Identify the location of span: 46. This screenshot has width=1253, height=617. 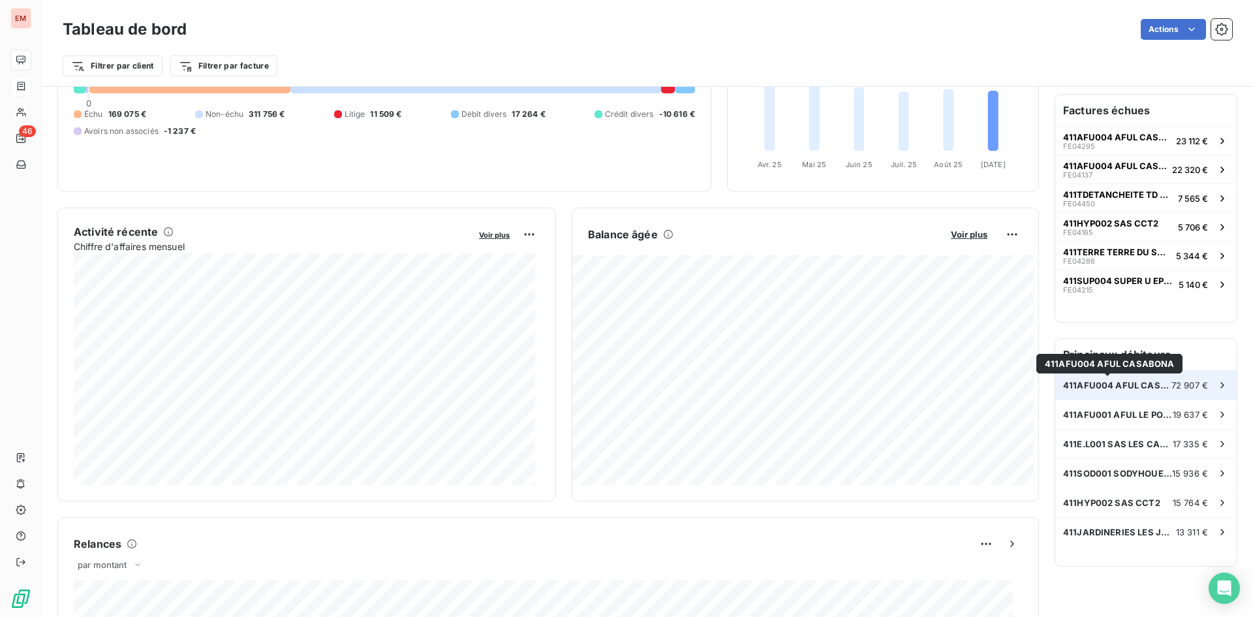
(27, 131).